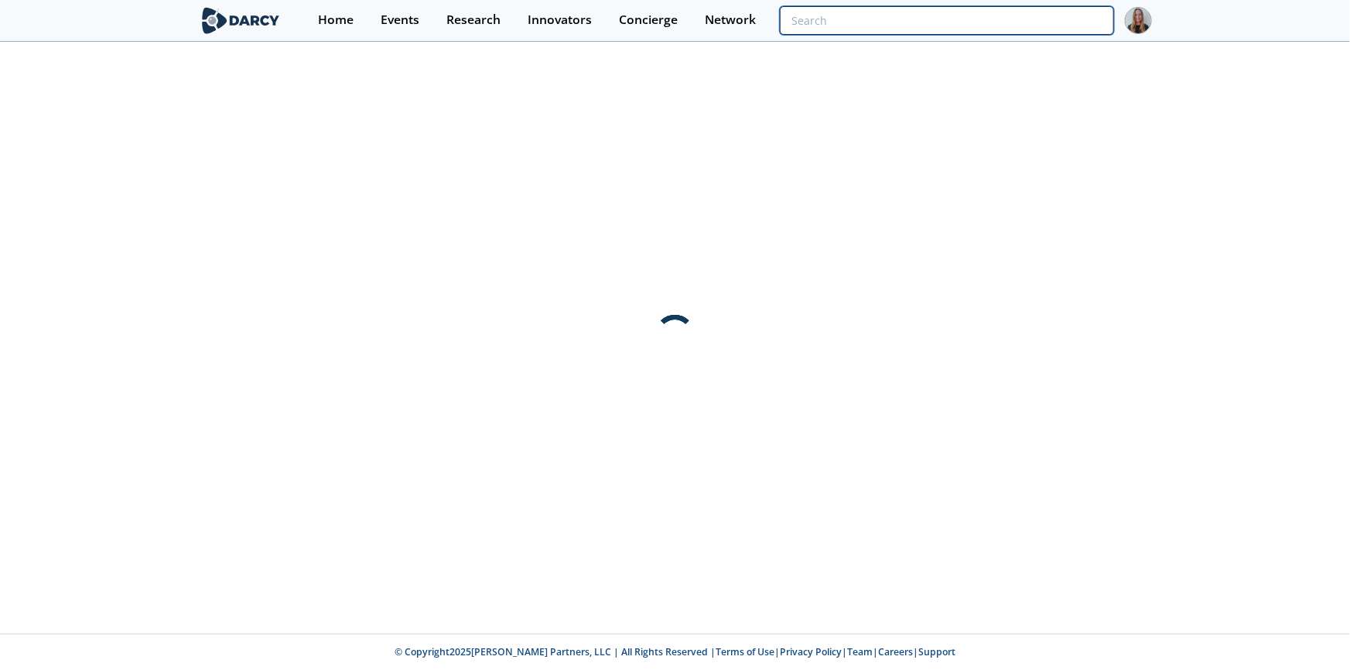  I want to click on div: Home, so click(336, 20).